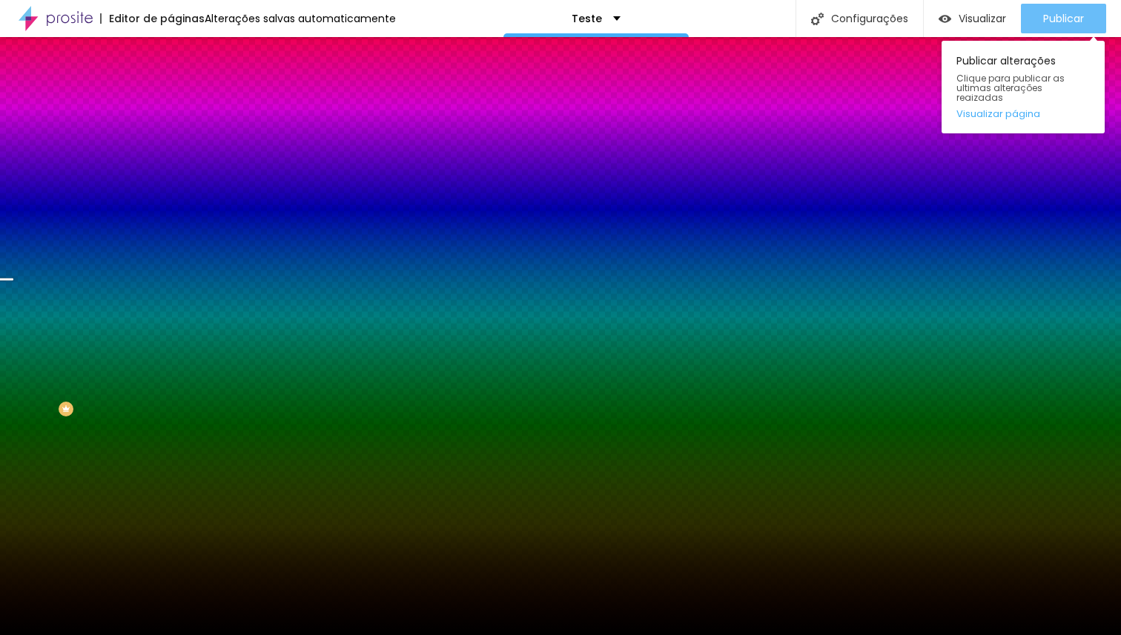  What do you see at coordinates (586, 19) in the screenshot?
I see `p: Teste` at bounding box center [586, 19].